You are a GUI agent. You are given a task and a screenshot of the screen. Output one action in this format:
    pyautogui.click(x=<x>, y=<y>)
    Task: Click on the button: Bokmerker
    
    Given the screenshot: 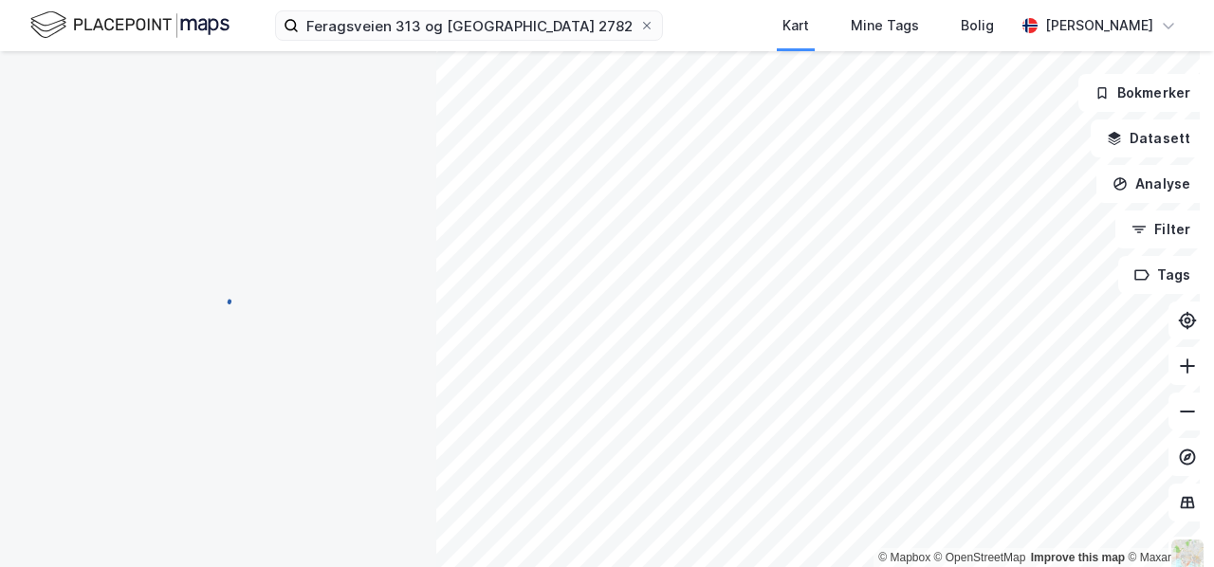 What is the action you would take?
    pyautogui.click(x=1142, y=93)
    